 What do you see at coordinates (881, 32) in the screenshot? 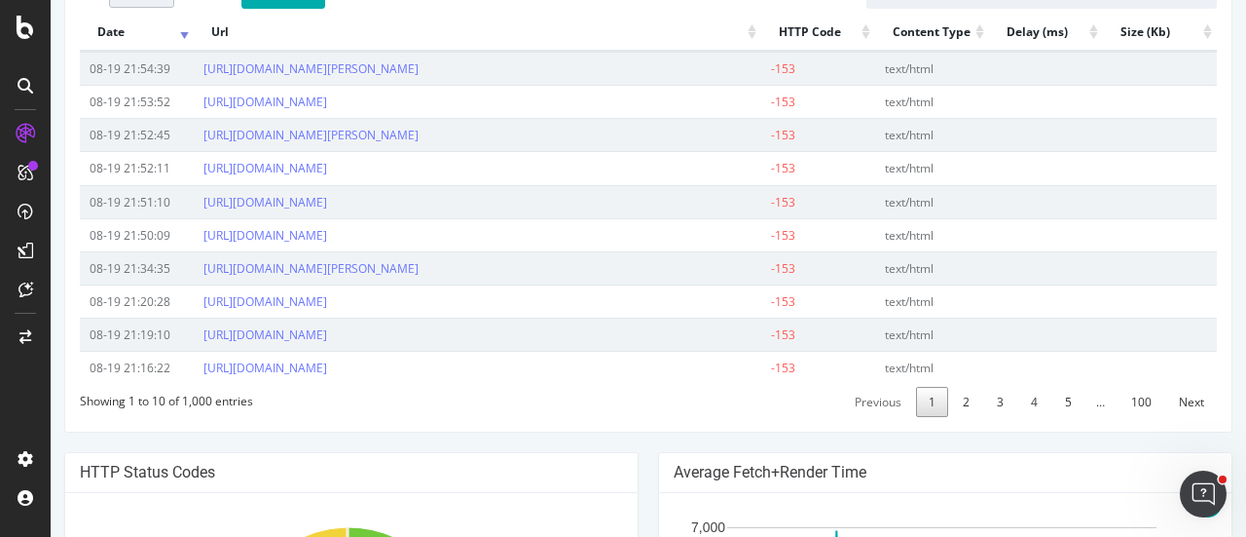
I see `th: Content Type: activate to sort column ascending` at bounding box center [881, 32].